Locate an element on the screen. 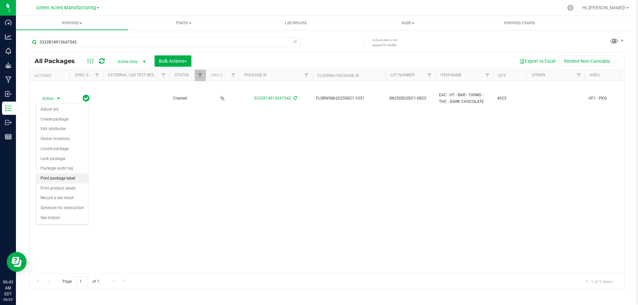 This screenshot has width=638, height=305. a: Lot Number is located at coordinates (402, 75).